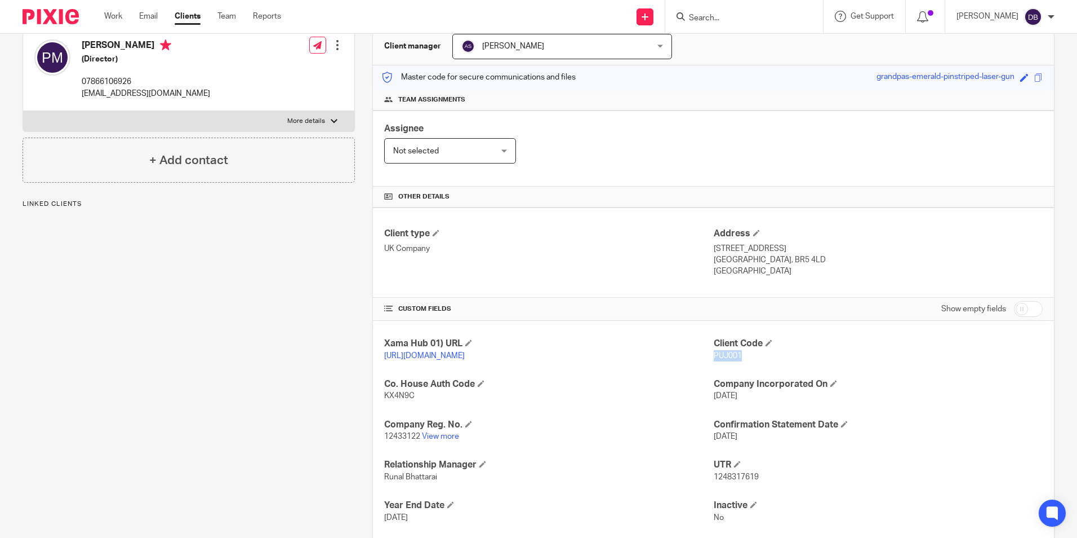 The width and height of the screenshot is (1077, 538). I want to click on h5: (Director), so click(146, 59).